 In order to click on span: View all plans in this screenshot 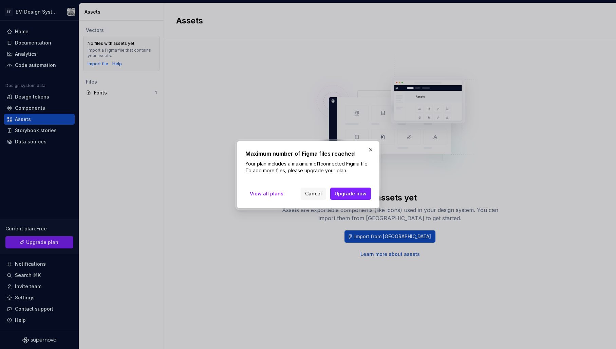, I will do `click(266, 193)`.